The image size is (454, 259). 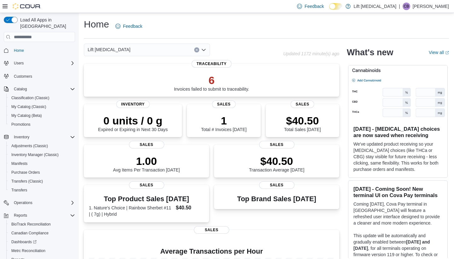 What do you see at coordinates (370, 52) in the screenshot?
I see `h2: What's new` at bounding box center [370, 52].